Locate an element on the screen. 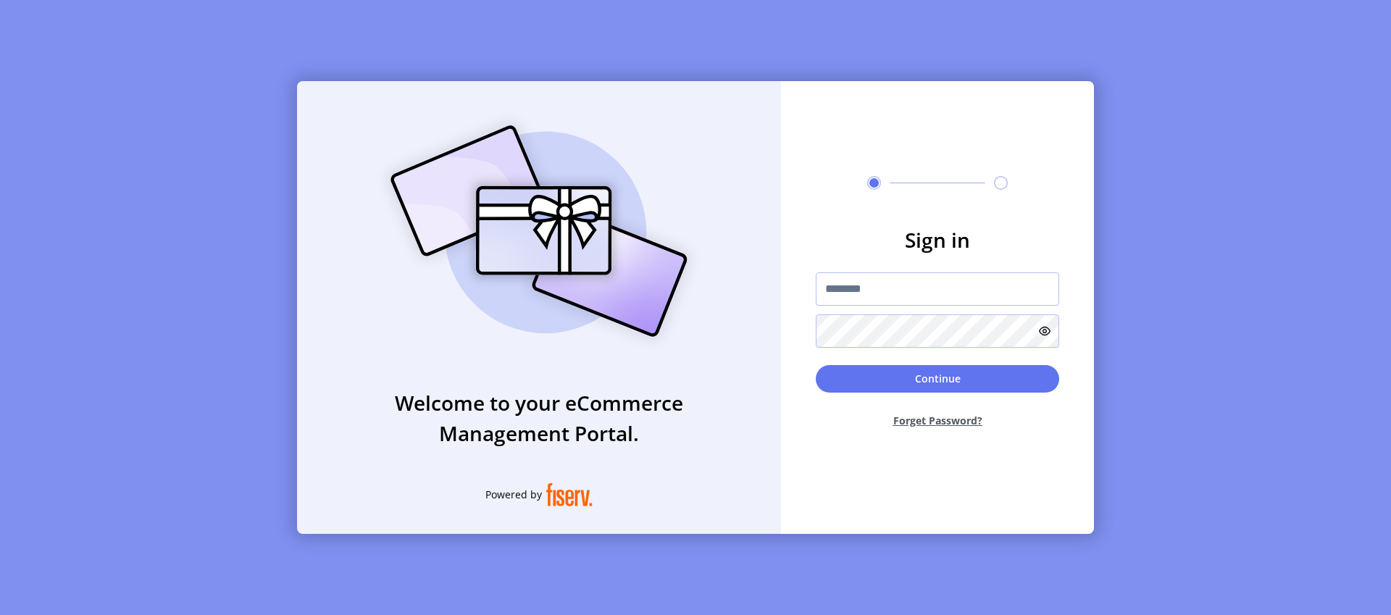 The height and width of the screenshot is (615, 1391). h3: Sign in is located at coordinates (938, 240).